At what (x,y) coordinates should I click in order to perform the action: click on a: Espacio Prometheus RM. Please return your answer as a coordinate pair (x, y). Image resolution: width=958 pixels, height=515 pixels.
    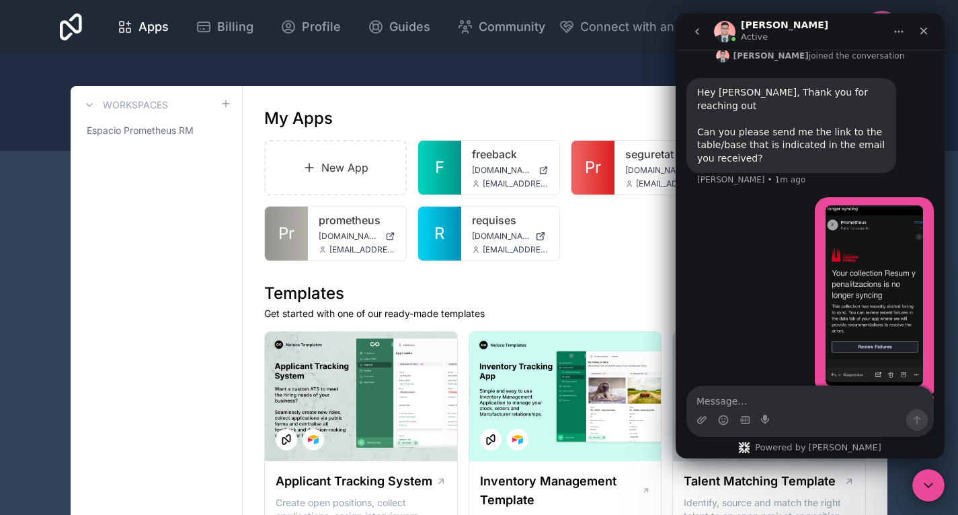
    Looking at the image, I should click on (156, 130).